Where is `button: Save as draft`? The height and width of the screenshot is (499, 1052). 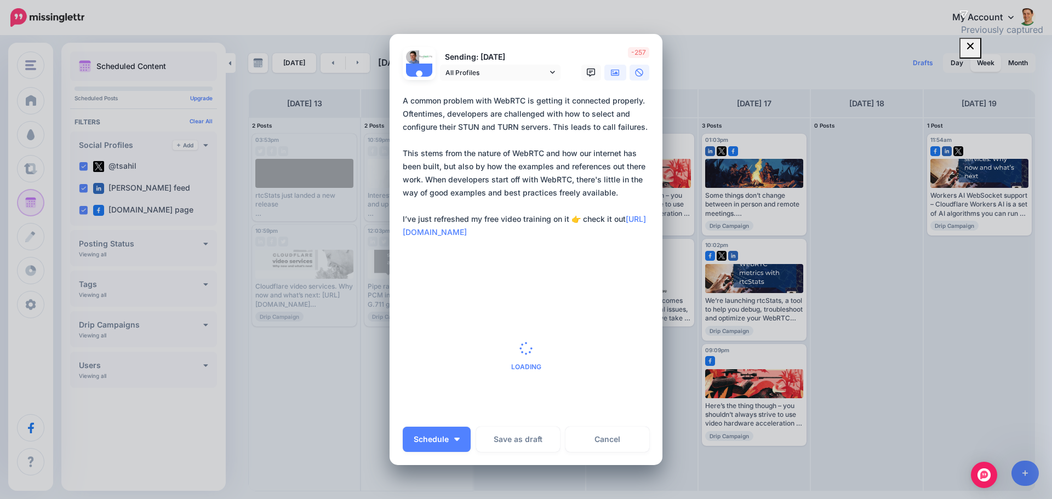 button: Save as draft is located at coordinates (518, 439).